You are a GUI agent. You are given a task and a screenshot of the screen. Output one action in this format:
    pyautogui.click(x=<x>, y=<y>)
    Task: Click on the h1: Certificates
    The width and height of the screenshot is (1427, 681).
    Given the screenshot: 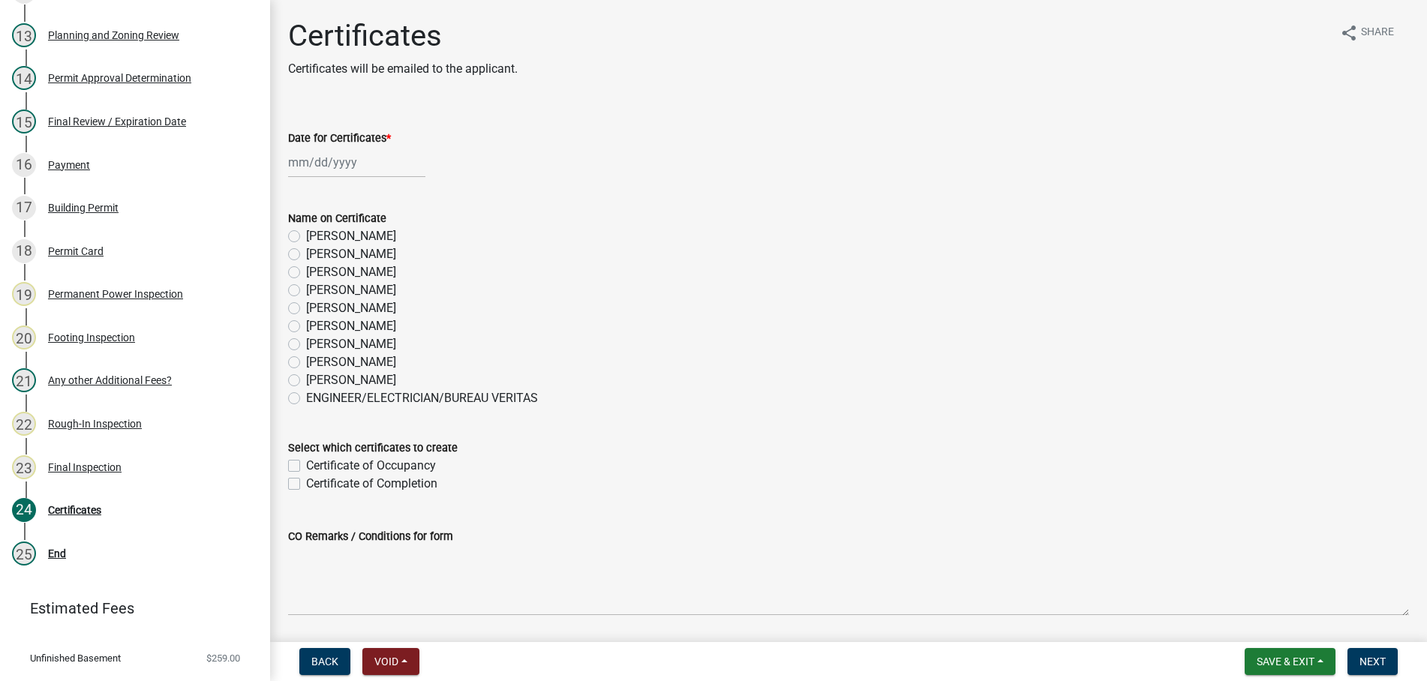 What is the action you would take?
    pyautogui.click(x=403, y=36)
    